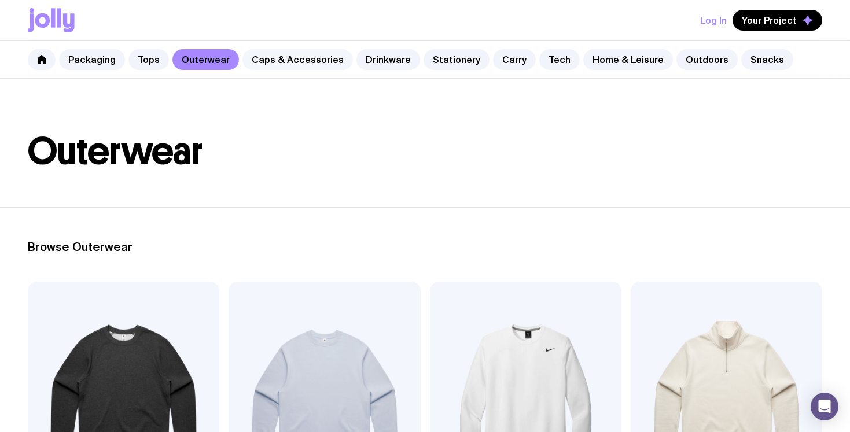  Describe the element at coordinates (149, 60) in the screenshot. I see `a: Tops` at that location.